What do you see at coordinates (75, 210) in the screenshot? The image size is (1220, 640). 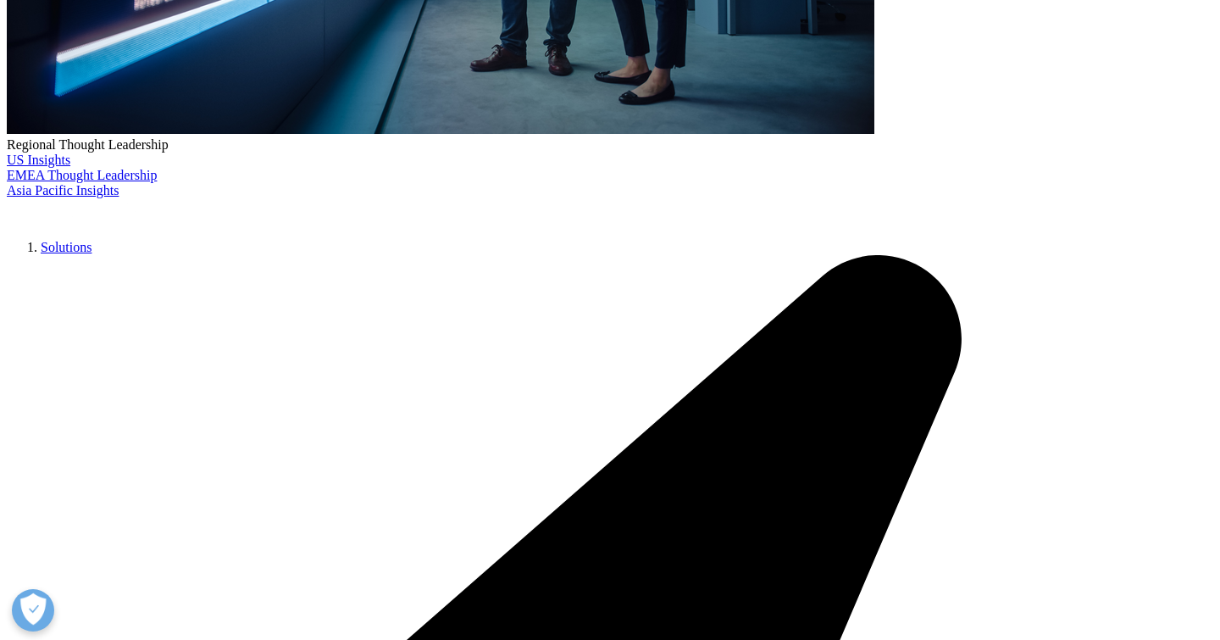 I see `img: IQVIA Healthcare Information Technology and Pharma Clinical Research Company` at bounding box center [75, 210].